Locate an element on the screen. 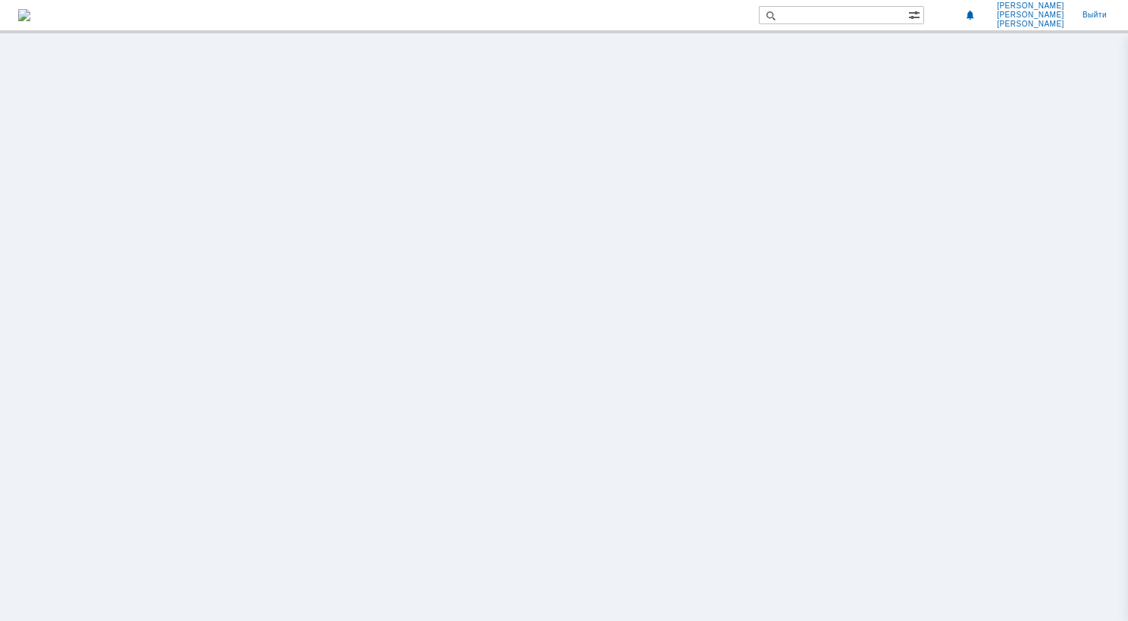 The height and width of the screenshot is (621, 1128). a: Перейти на домашнюю страницу is located at coordinates (24, 15).